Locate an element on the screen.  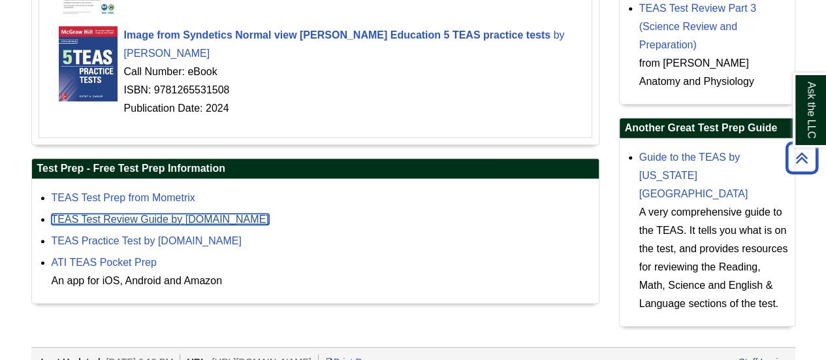
div: Call Number: eBook is located at coordinates (322, 72).